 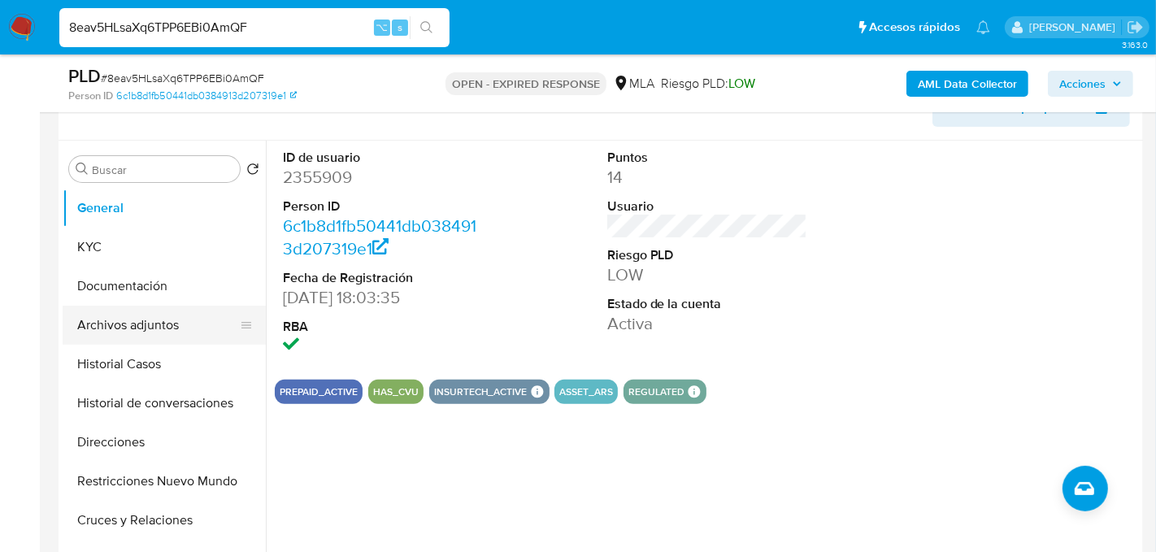 What do you see at coordinates (90, 96) in the screenshot?
I see `b: Person ID` at bounding box center [90, 96].